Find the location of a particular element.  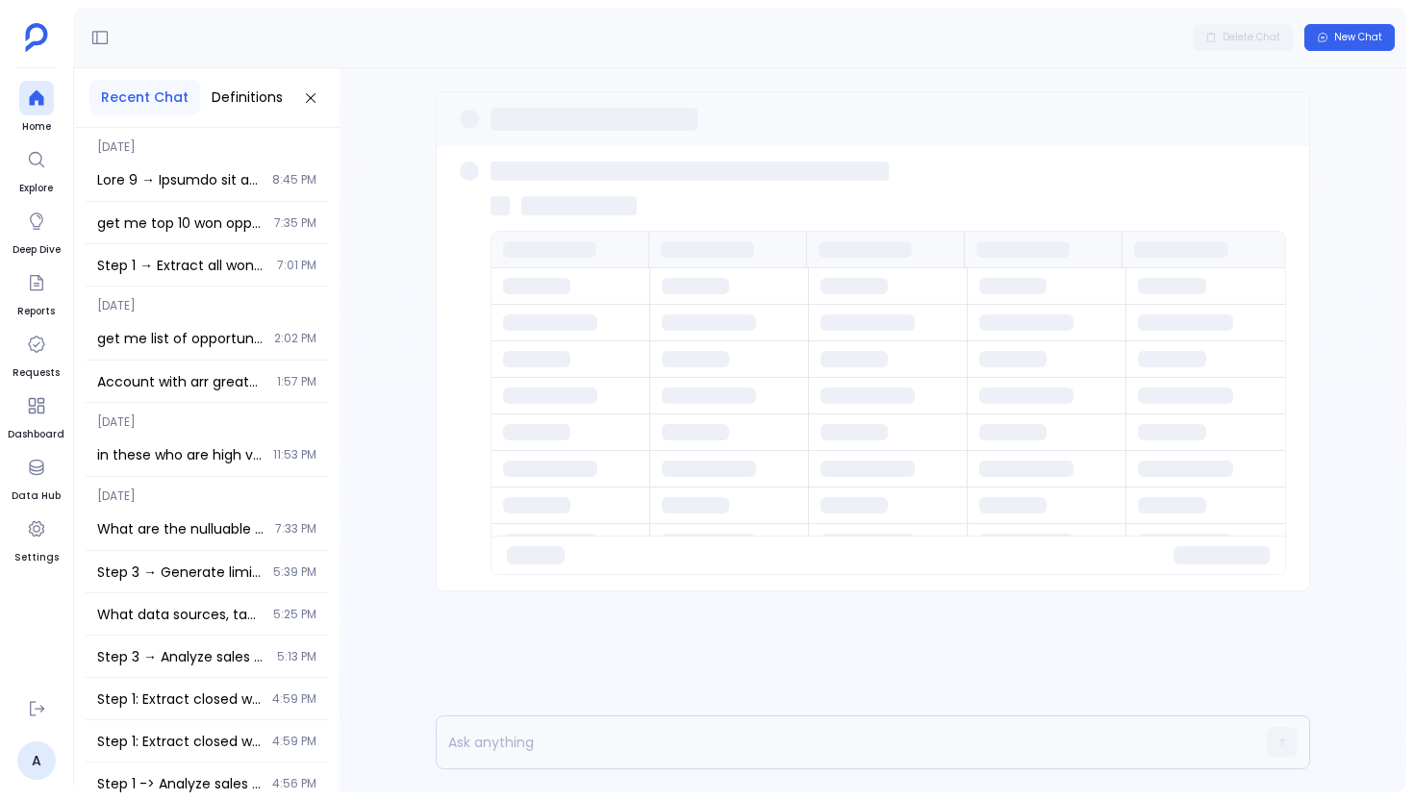

span: 7:01 PM is located at coordinates (296, 265).